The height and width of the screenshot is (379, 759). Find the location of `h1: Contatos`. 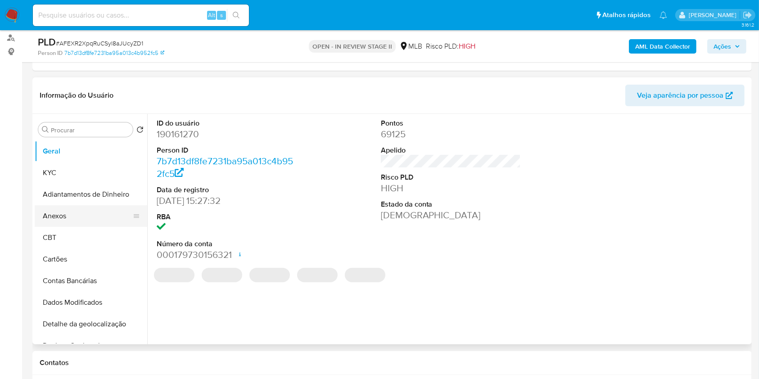

h1: Contatos is located at coordinates (392, 363).